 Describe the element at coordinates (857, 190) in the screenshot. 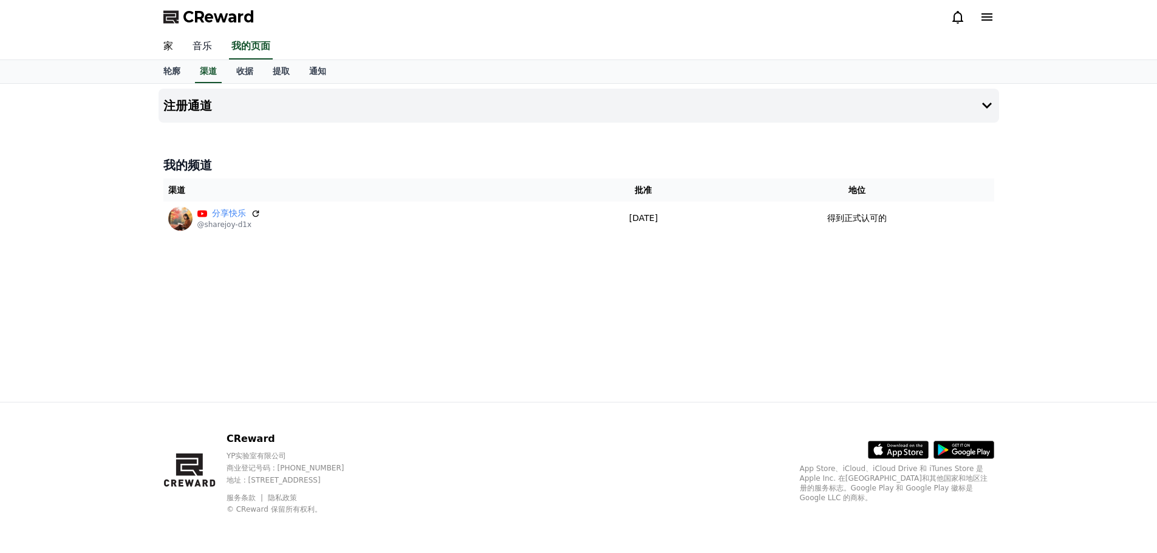

I see `font: 地位` at that location.